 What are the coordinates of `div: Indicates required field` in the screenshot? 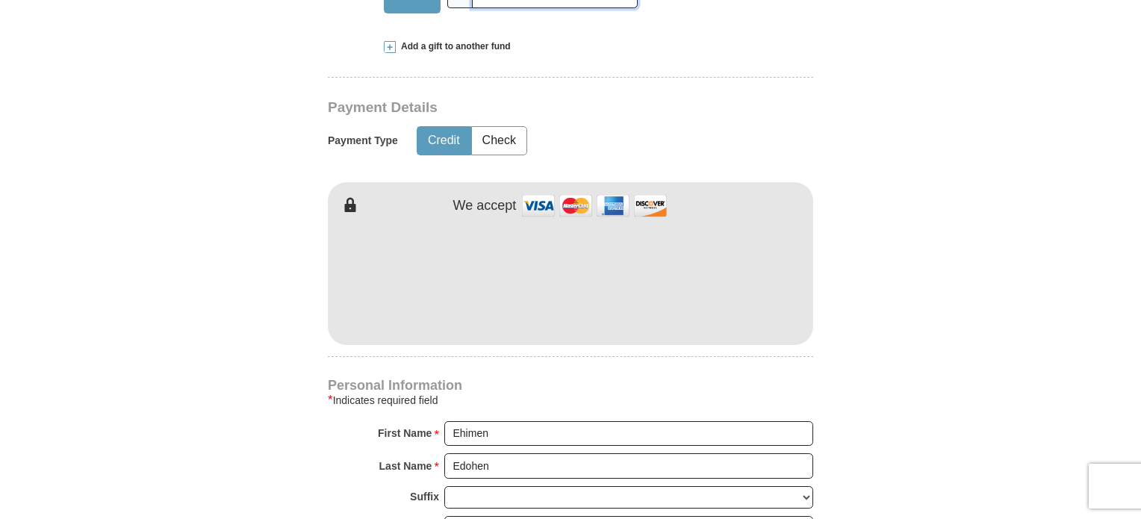 It's located at (570, 400).